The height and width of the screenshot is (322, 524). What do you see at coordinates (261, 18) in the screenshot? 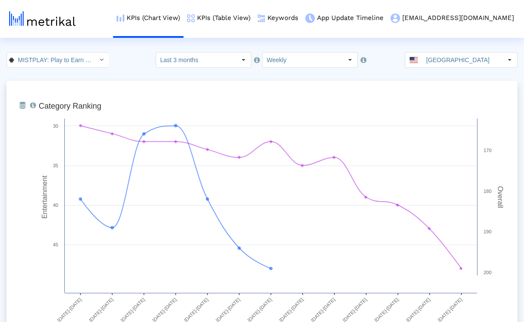
I see `img: keywords.png` at bounding box center [261, 18].